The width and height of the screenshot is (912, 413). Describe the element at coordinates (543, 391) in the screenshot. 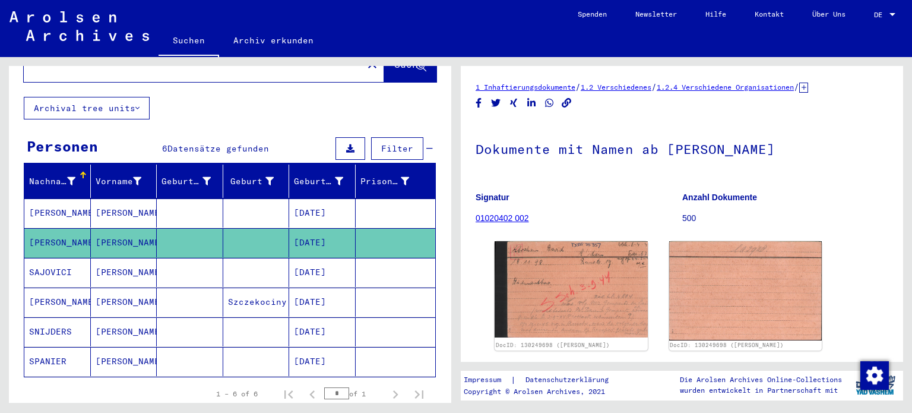

I see `p: Copyright © Arolsen Archives, 2021` at that location.